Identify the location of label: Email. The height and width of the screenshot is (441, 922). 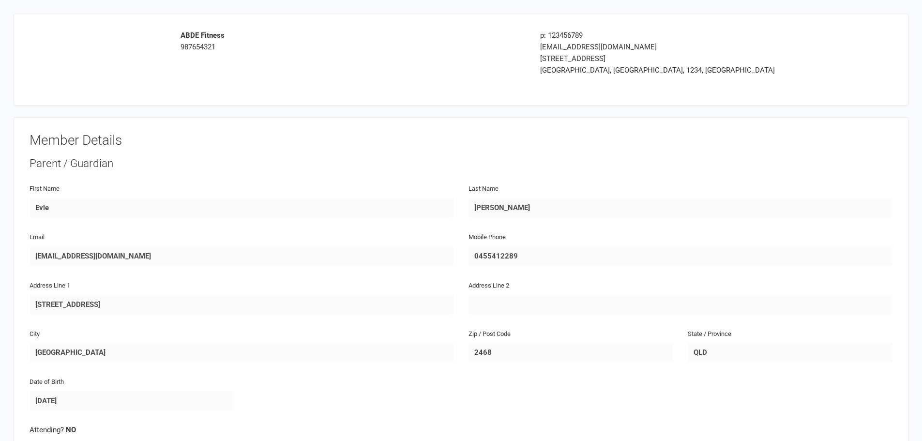
(37, 237).